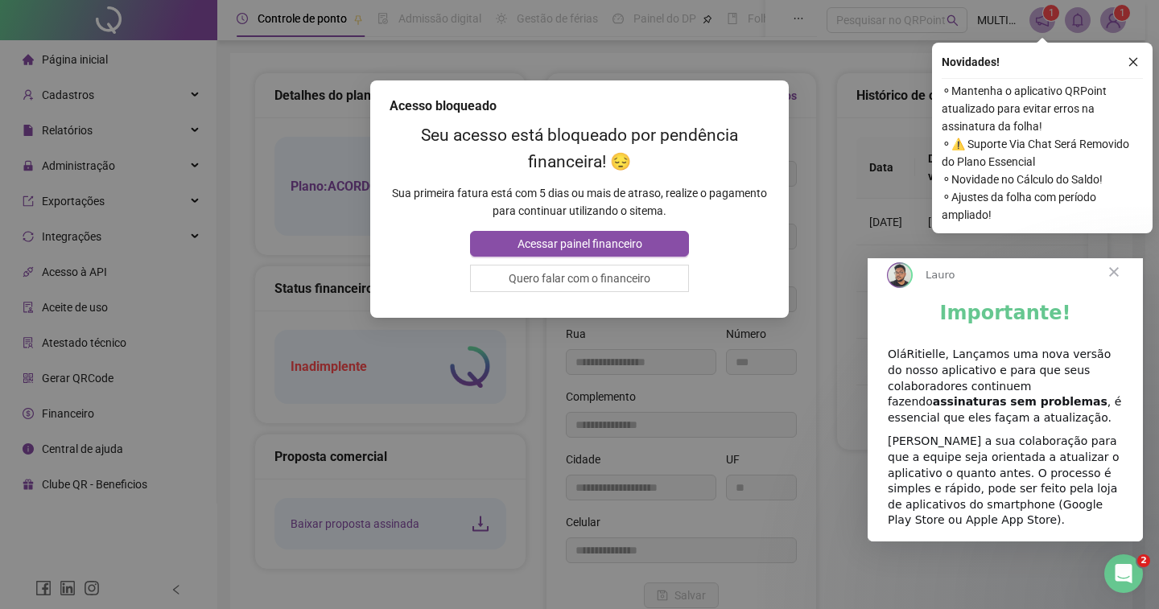 Image resolution: width=1159 pixels, height=609 pixels. What do you see at coordinates (32, 17) in the screenshot?
I see `img: Profile image for Lauro` at bounding box center [32, 17].